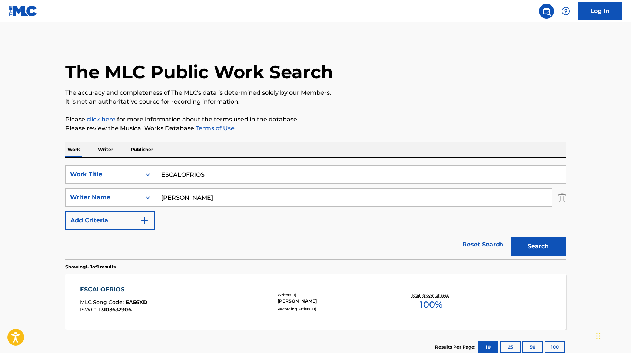 The width and height of the screenshot is (631, 353). What do you see at coordinates (547, 11) in the screenshot?
I see `a: Public Search` at bounding box center [547, 11].